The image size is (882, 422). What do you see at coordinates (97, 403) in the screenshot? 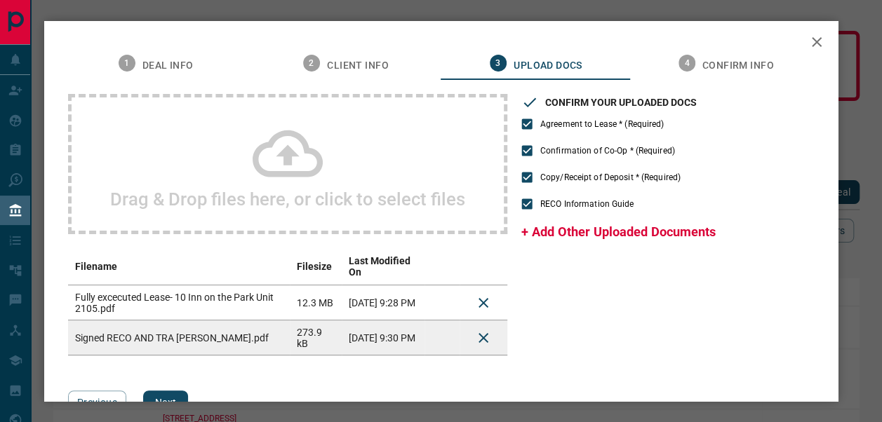
I see `button: Previous` at bounding box center [97, 403].